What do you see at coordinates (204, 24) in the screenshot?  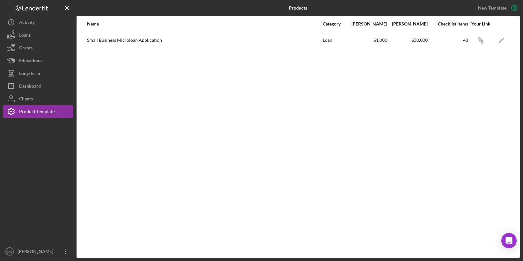 I see `div: Name` at bounding box center [204, 24].